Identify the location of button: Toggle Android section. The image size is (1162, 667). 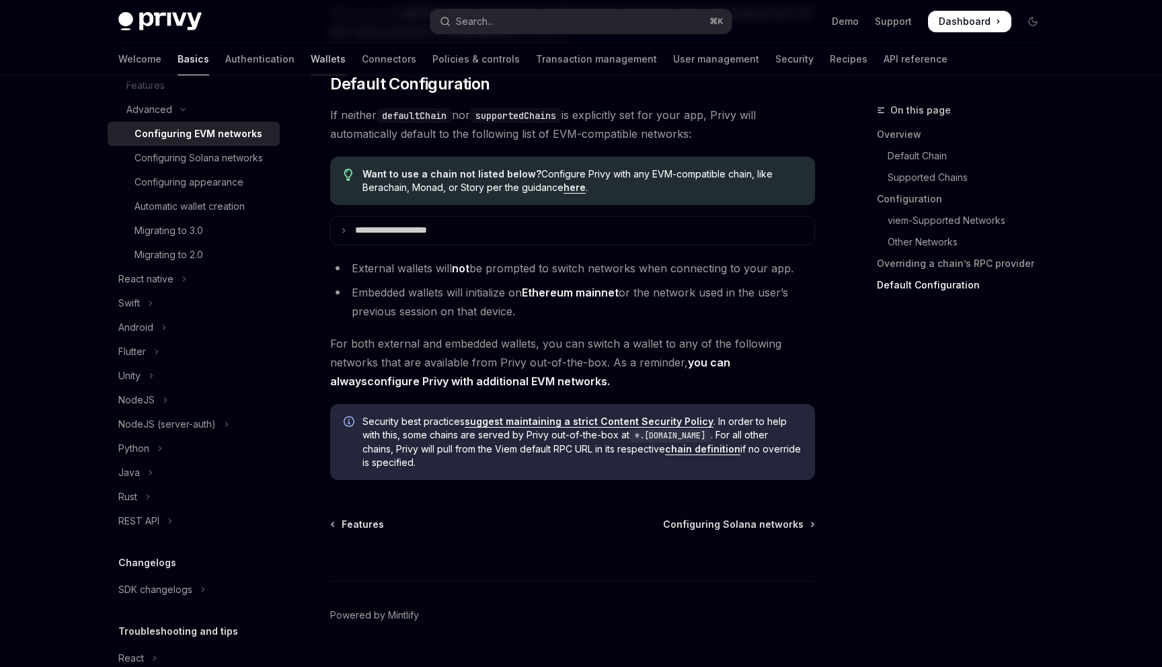
(194, 328).